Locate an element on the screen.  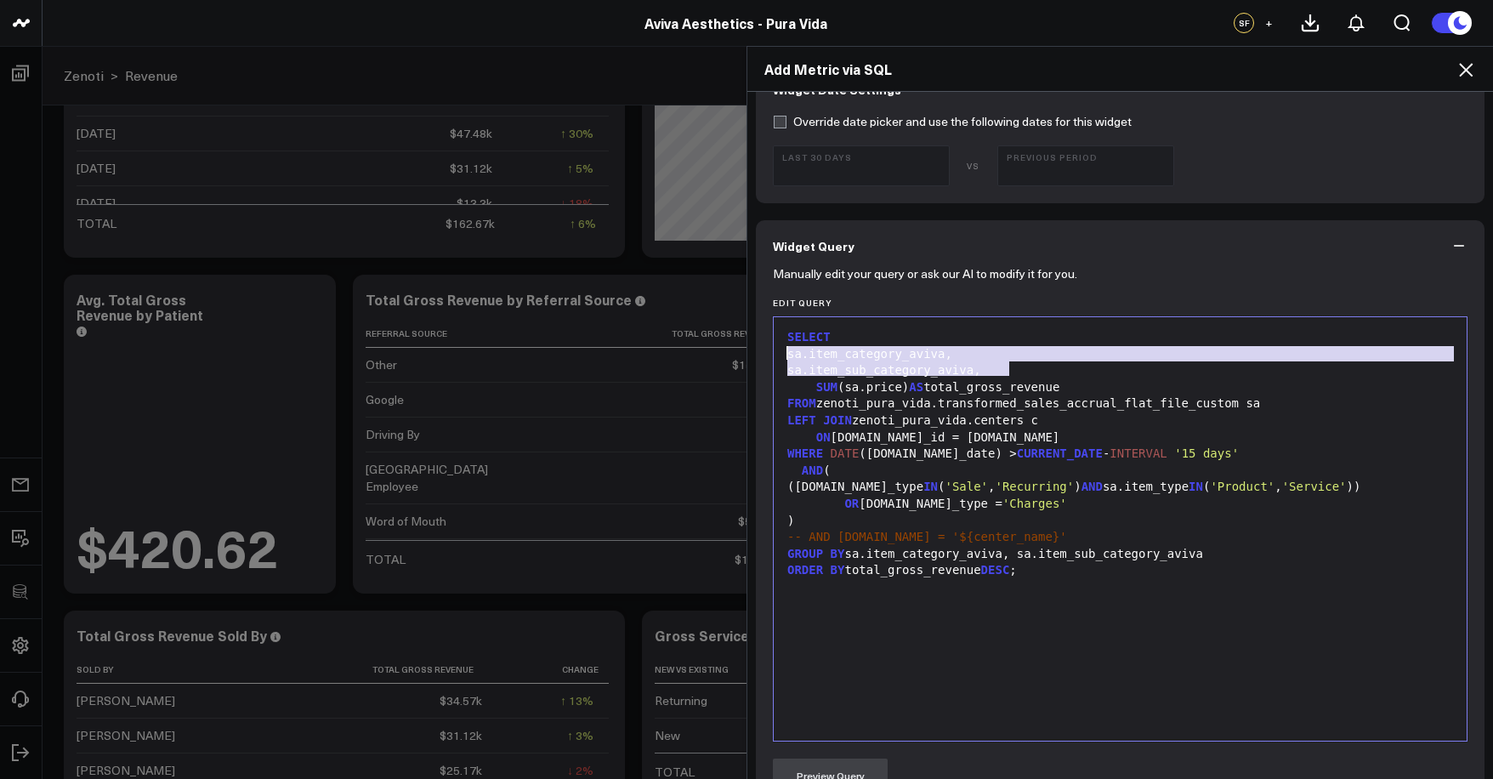
span: OR is located at coordinates (851, 503).